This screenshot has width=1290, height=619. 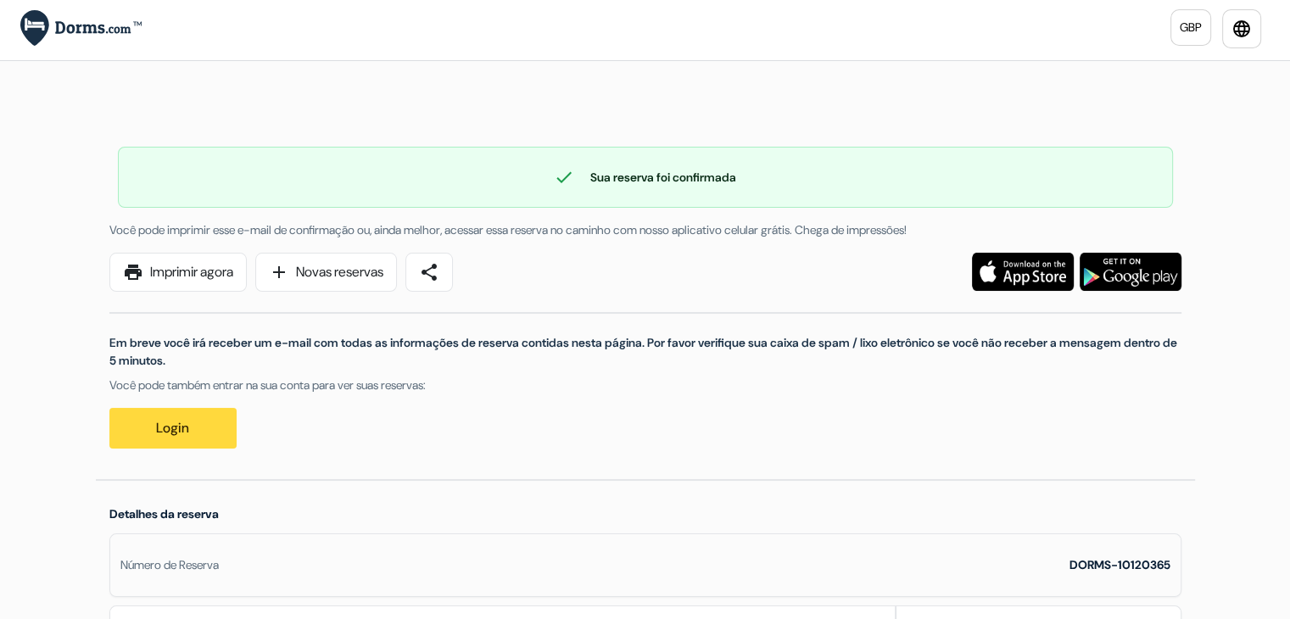 What do you see at coordinates (279, 272) in the screenshot?
I see `span: add` at bounding box center [279, 272].